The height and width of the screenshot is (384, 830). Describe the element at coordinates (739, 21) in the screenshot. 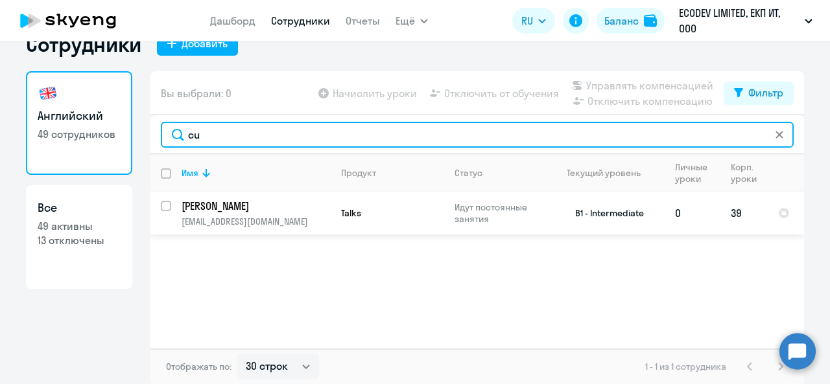

I see `p: ECODEV LIMITED, ЕКП ИТ, ООО` at that location.